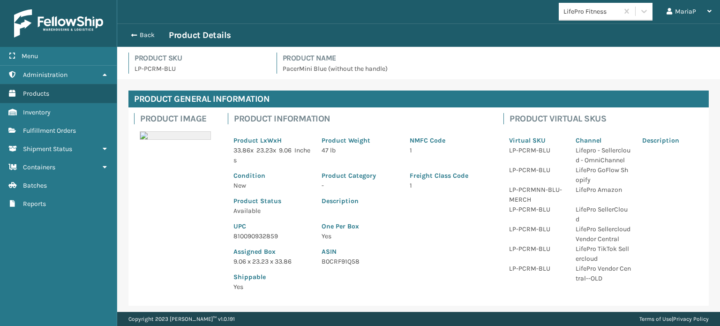 The image size is (720, 326). What do you see at coordinates (691, 319) in the screenshot?
I see `a: Privacy Policy` at bounding box center [691, 319].